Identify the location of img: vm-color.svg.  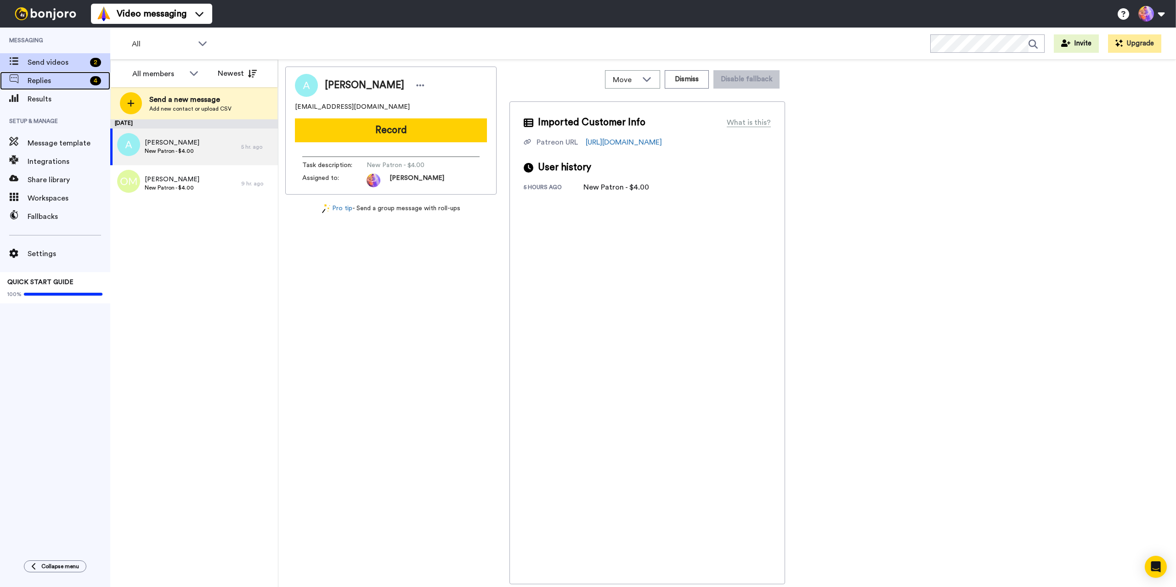
(104, 14).